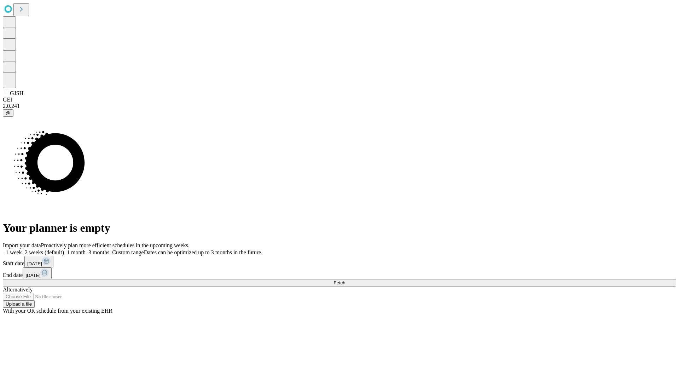  I want to click on span: GJSH, so click(17, 93).